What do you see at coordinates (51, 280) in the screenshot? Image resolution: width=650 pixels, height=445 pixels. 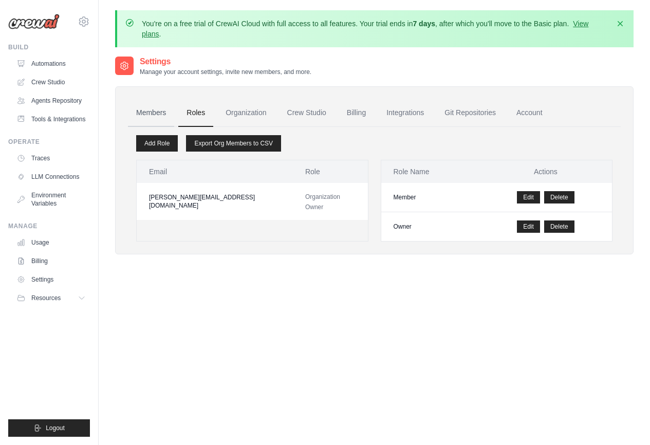 I see `a: Settings` at bounding box center [51, 280].